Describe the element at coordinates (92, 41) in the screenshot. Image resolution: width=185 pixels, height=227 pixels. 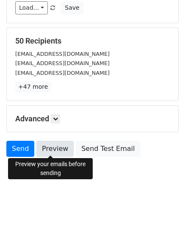
I see `h5: 50 Recipients` at that location.